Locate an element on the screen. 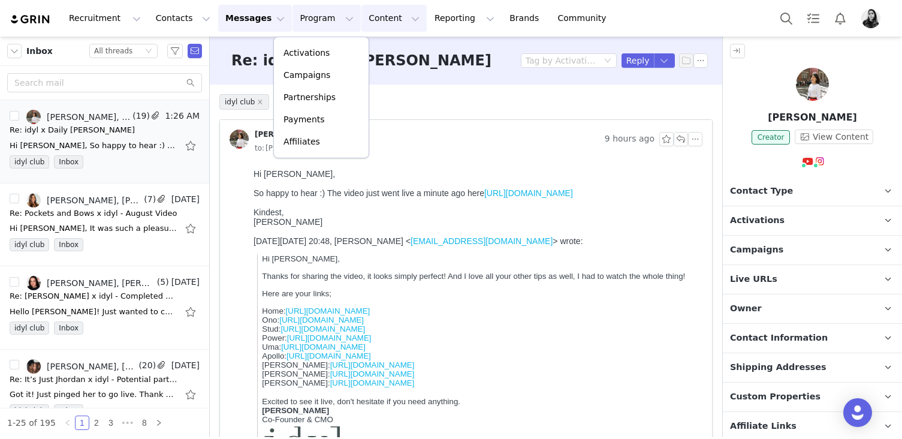  span: Ono: is located at coordinates (64, 155).